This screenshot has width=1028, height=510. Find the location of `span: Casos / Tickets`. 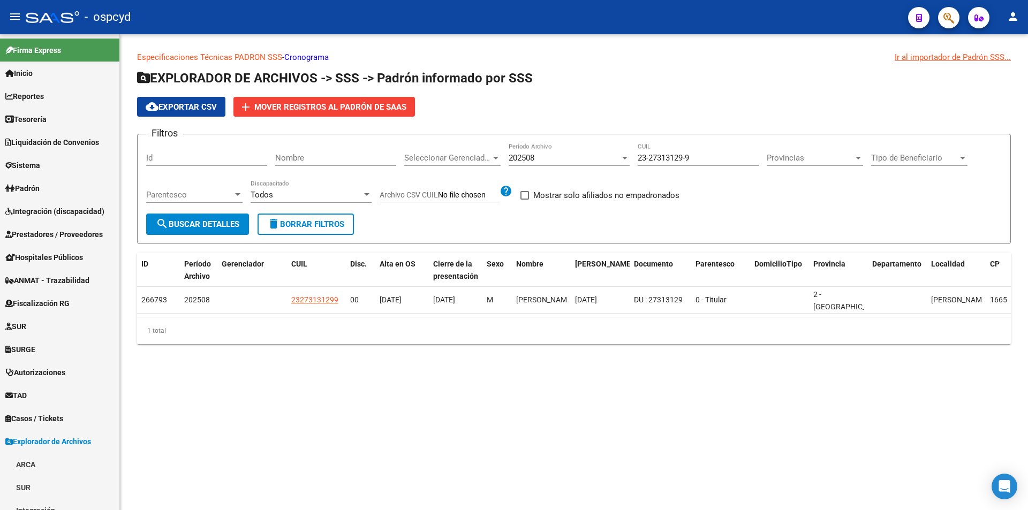

span: Casos / Tickets is located at coordinates (34, 419).